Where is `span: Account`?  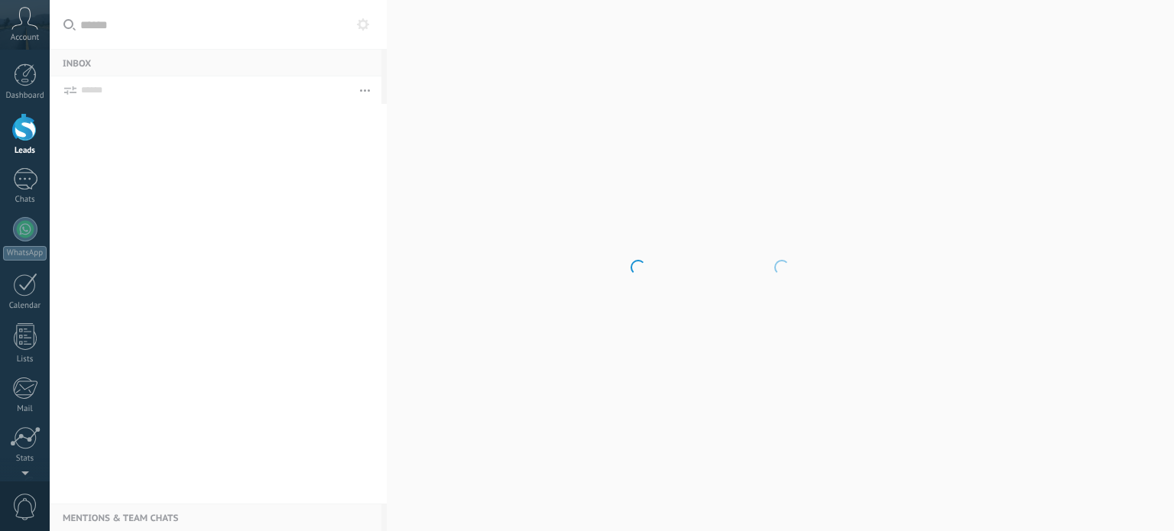 span: Account is located at coordinates (24, 37).